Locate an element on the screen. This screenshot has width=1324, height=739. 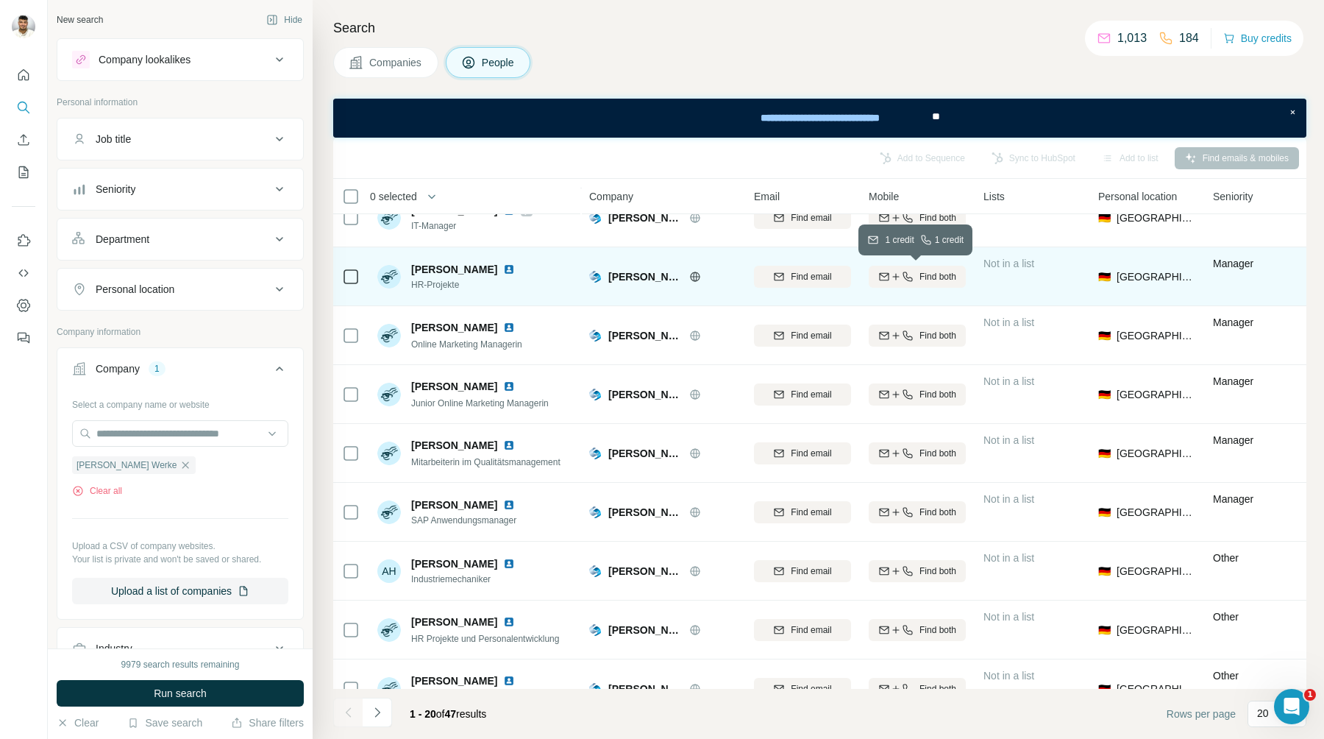
span: 1 is located at coordinates (1310, 694).